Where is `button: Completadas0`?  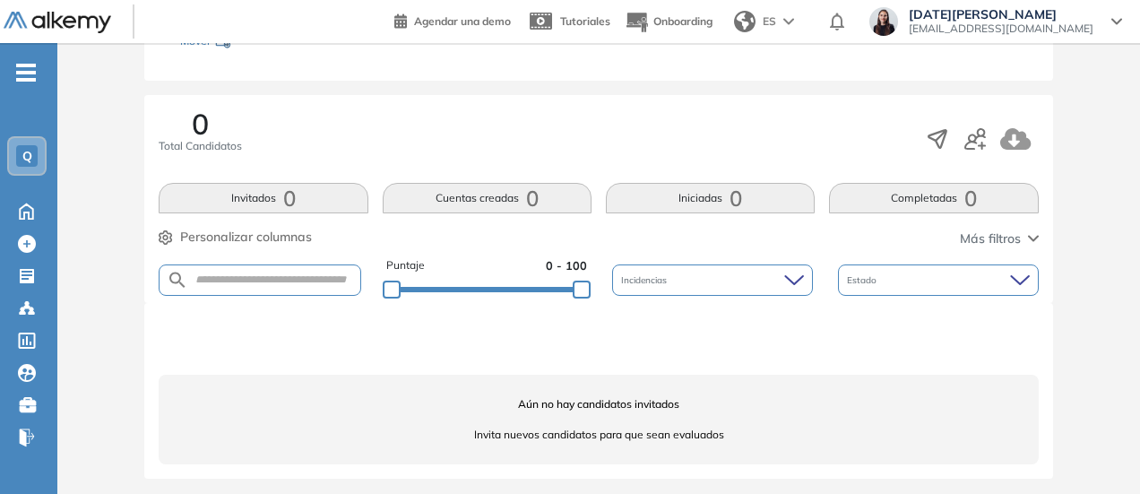 button: Completadas0 is located at coordinates (933, 198).